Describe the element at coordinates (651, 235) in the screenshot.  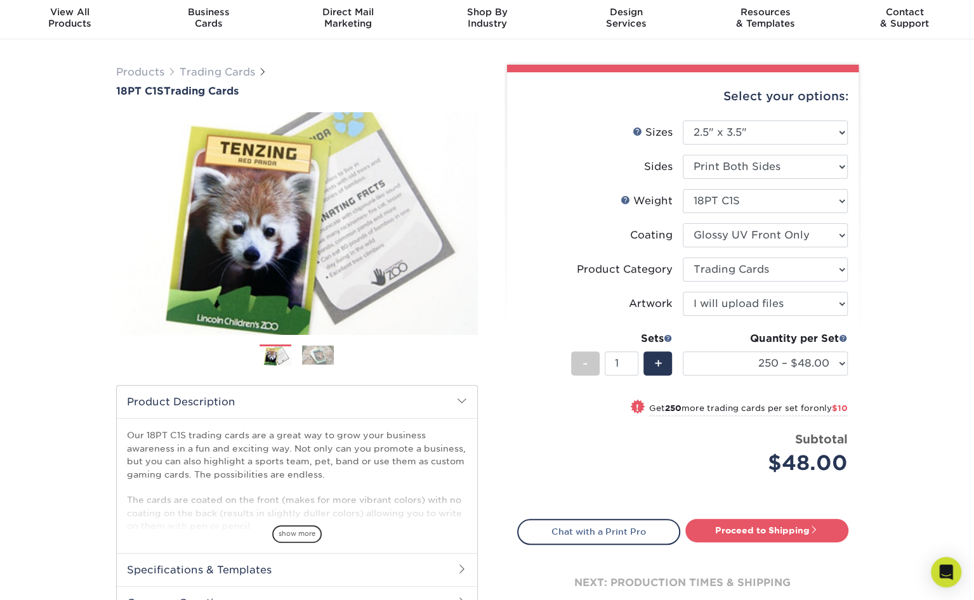
I see `div: Coating` at that location.